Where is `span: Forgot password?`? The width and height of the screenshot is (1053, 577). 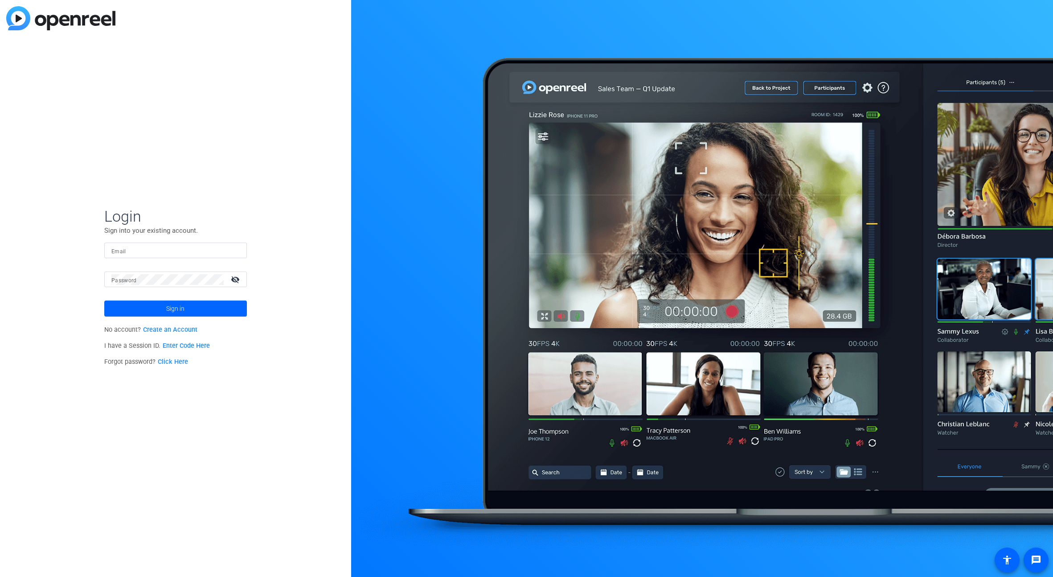
span: Forgot password? is located at coordinates (146, 361).